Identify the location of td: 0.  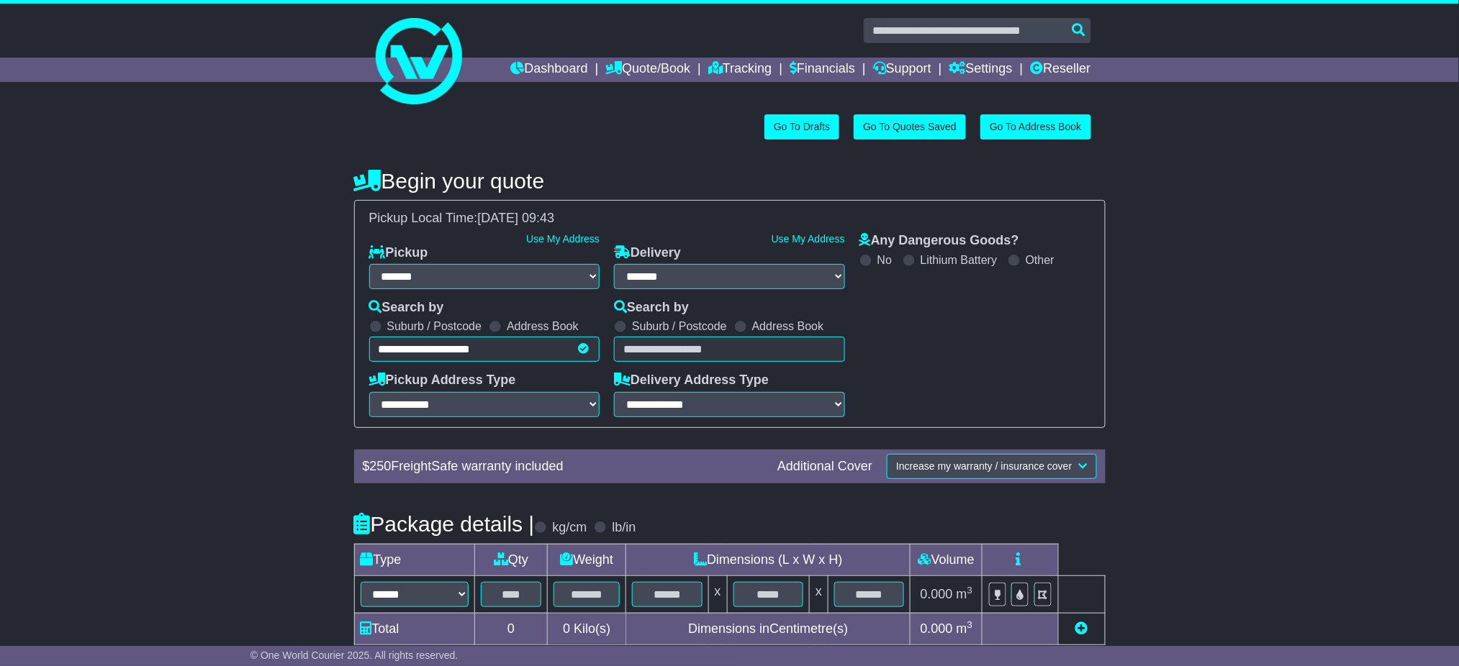
(511, 629).